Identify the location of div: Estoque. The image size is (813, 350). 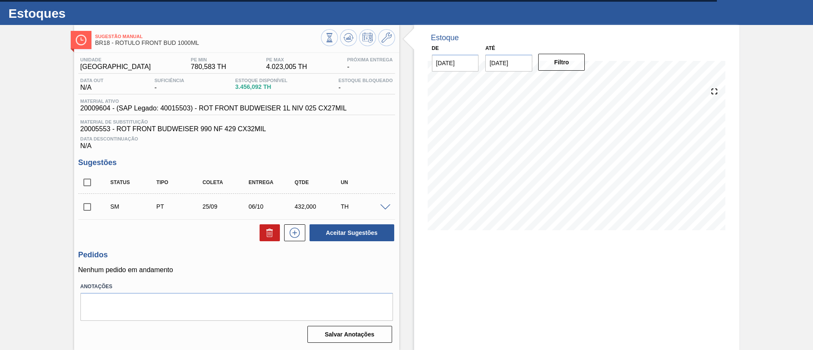
(445, 38).